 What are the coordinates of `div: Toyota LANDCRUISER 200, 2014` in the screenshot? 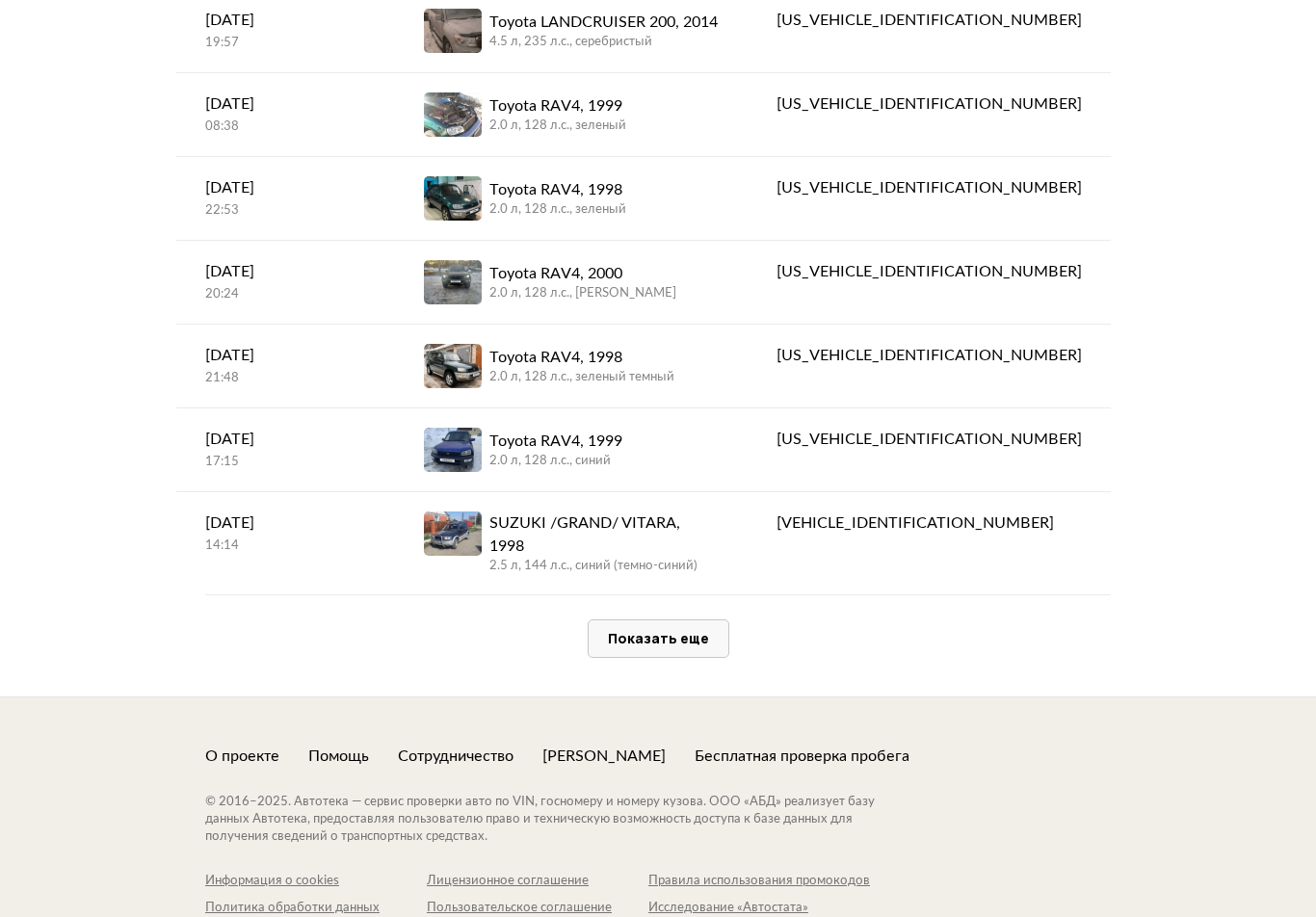 It's located at (603, 22).